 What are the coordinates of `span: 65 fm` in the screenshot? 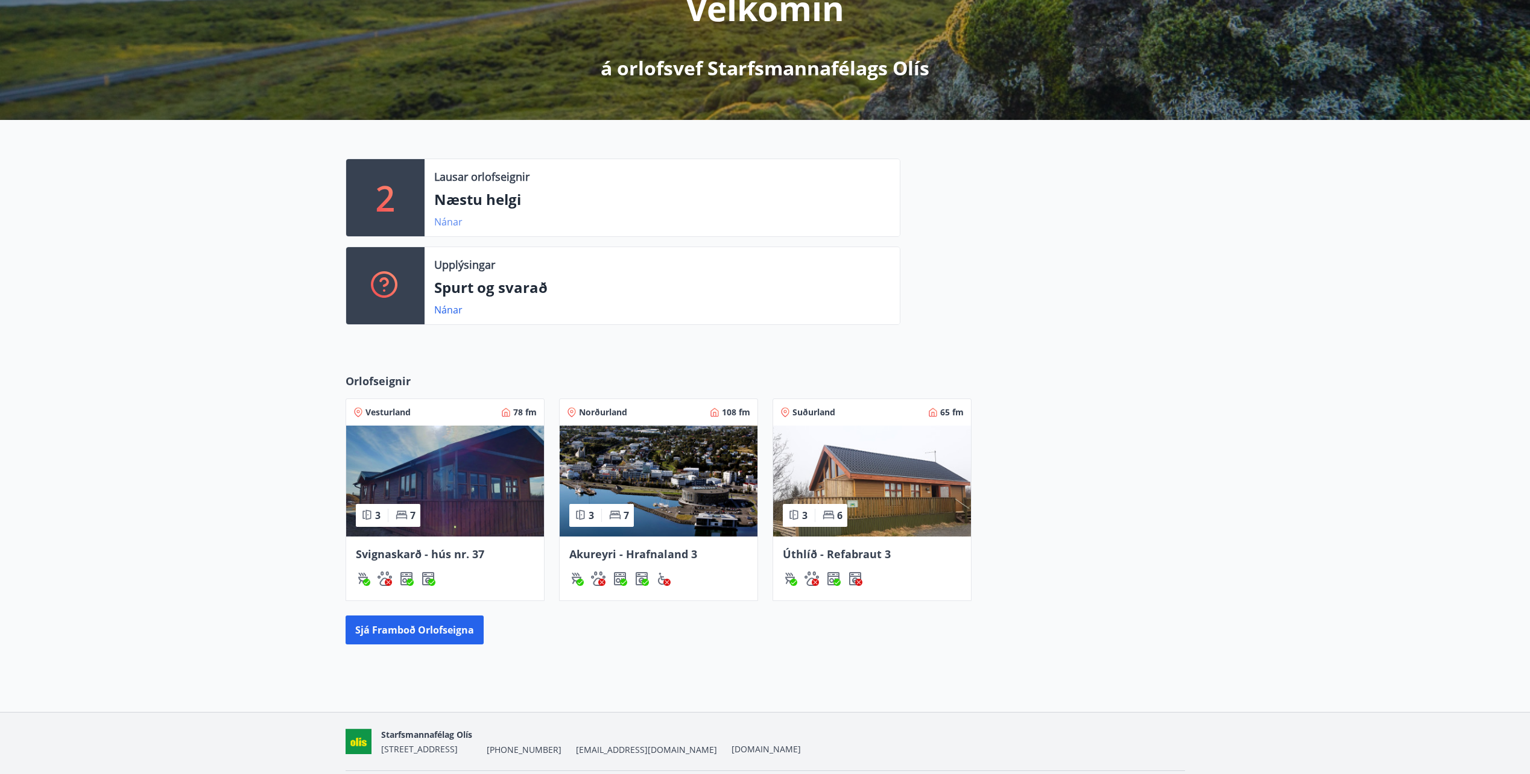 It's located at (952, 413).